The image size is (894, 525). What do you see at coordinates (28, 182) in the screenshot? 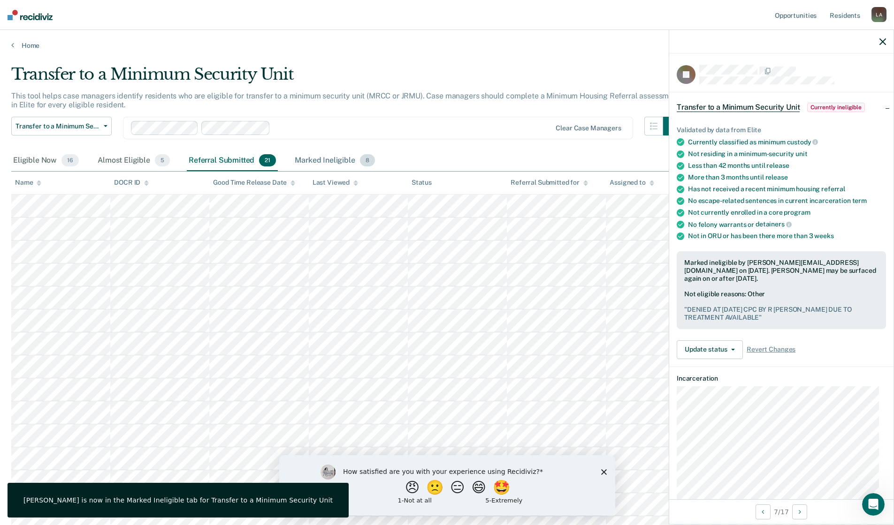
I see `div: Name` at bounding box center [28, 182].